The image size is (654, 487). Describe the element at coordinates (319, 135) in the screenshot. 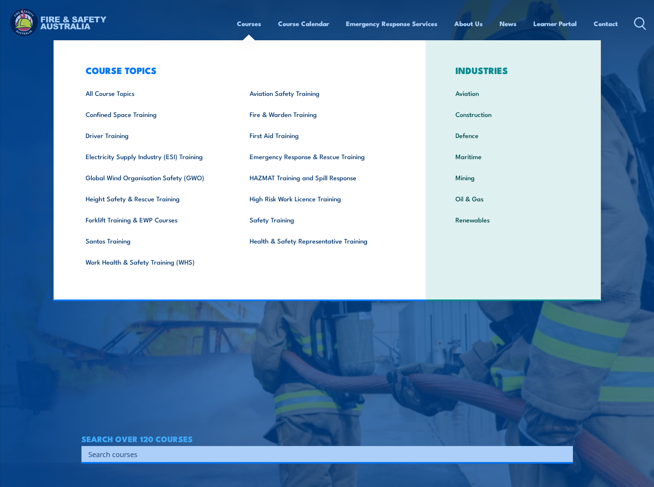

I see `a: First Aid Training` at that location.